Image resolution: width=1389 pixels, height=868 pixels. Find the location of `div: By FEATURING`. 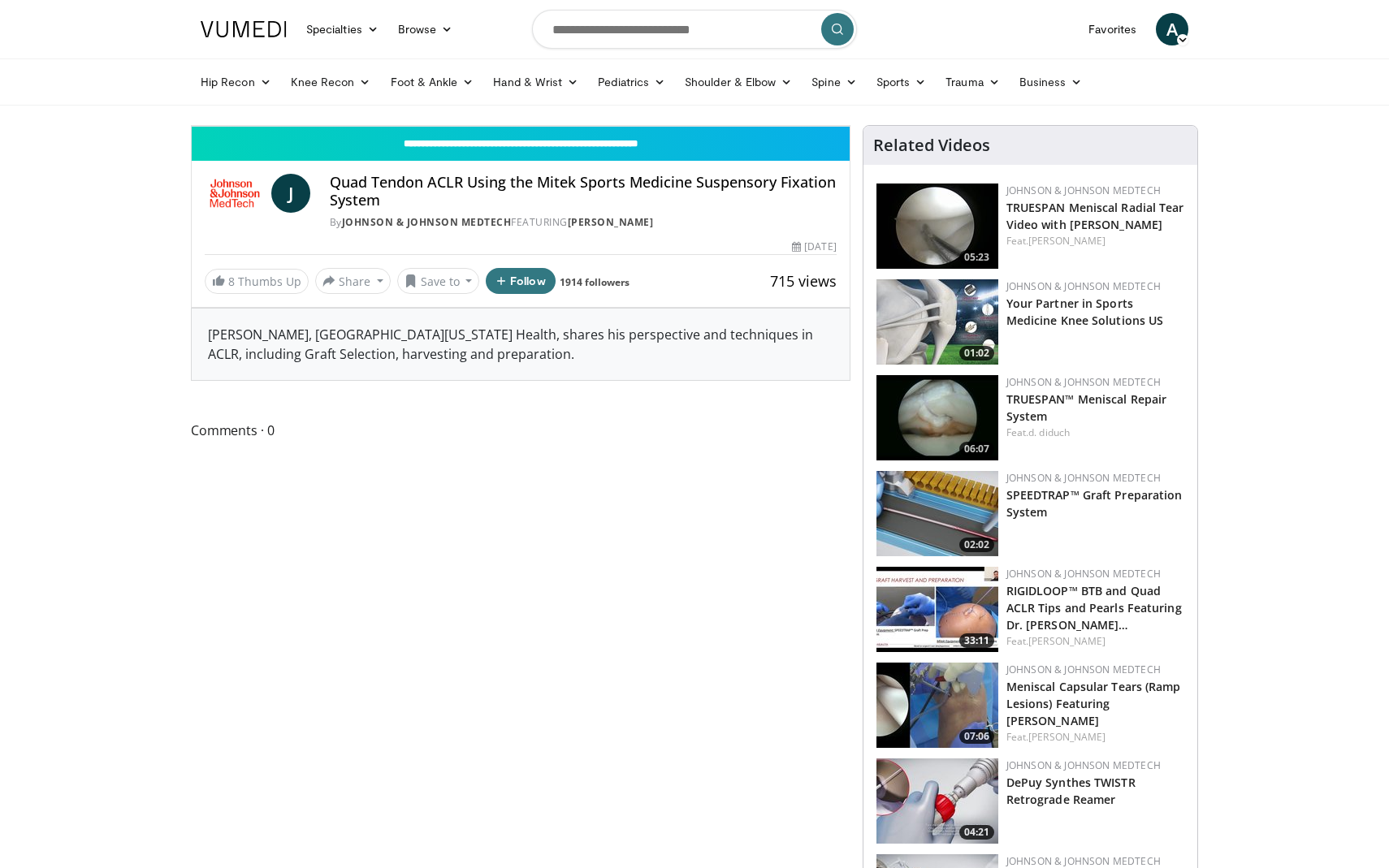

div: By FEATURING is located at coordinates (583, 223).